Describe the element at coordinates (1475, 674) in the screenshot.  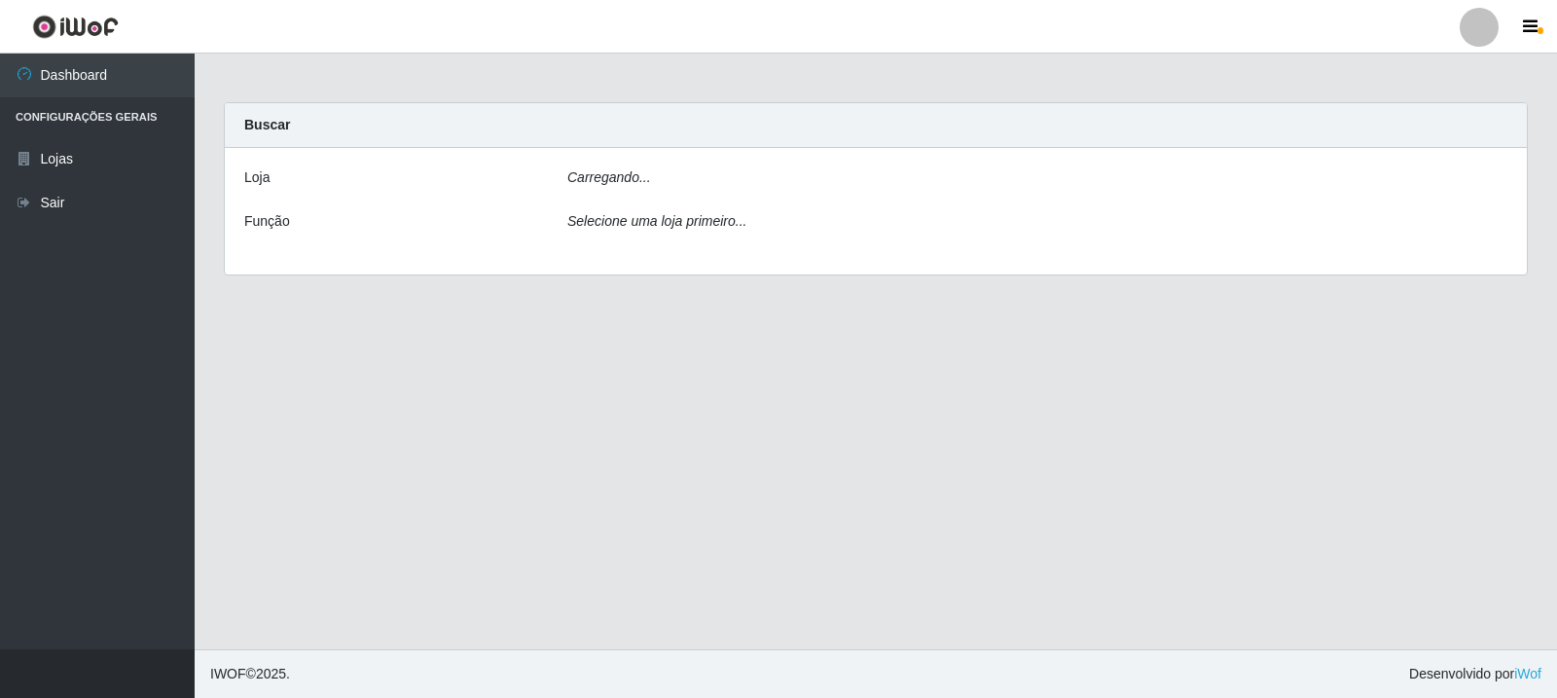
I see `span: Desenvolvido por` at that location.